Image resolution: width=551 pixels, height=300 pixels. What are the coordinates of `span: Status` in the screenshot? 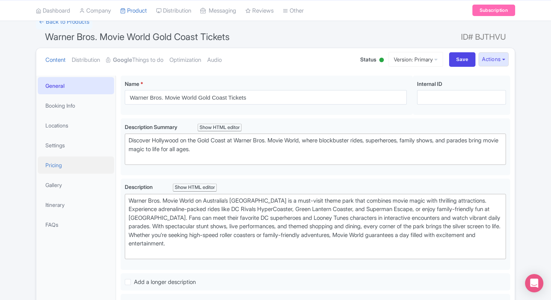 It's located at (368, 59).